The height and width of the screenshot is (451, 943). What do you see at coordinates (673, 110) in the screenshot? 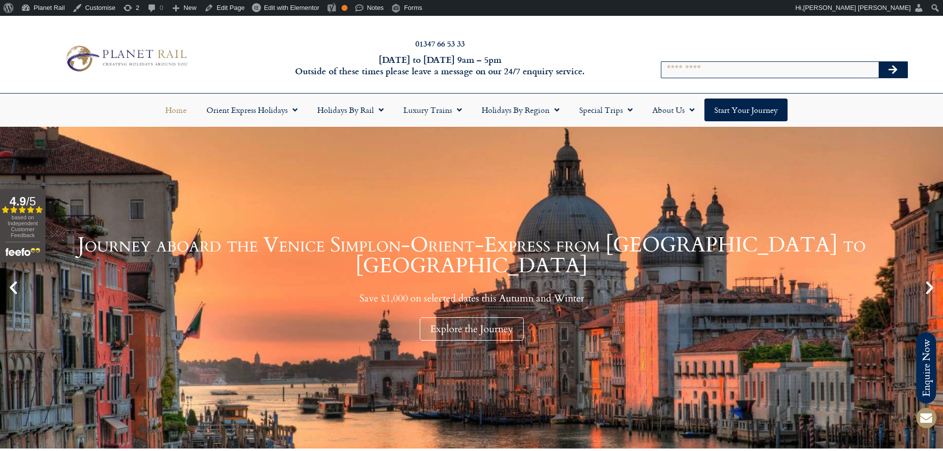
I see `a: About Us` at bounding box center [673, 110].